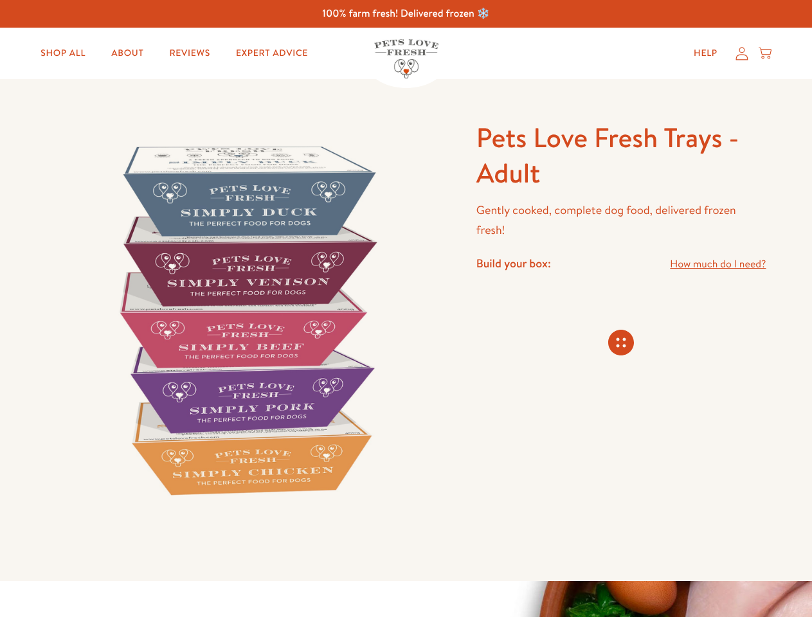 The width and height of the screenshot is (812, 617). I want to click on svg: Connecting store, so click(621, 343).